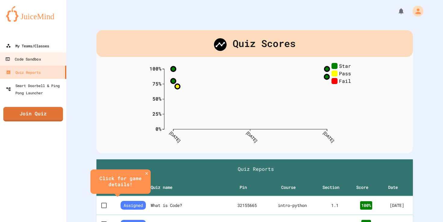 The width and height of the screenshot is (443, 222). What do you see at coordinates (158, 129) in the screenshot?
I see `text: 0%` at bounding box center [158, 129].